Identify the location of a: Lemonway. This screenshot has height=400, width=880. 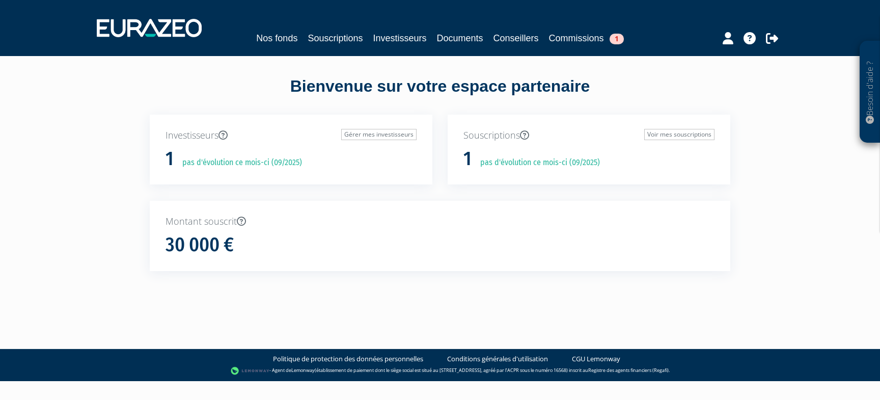
(303, 370).